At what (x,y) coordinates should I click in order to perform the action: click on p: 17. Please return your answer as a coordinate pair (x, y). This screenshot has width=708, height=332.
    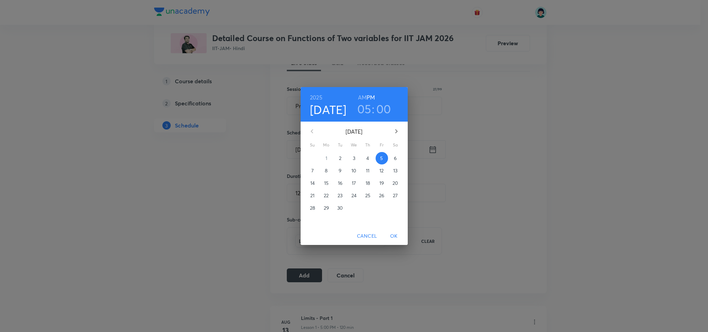
    Looking at the image, I should click on (354, 183).